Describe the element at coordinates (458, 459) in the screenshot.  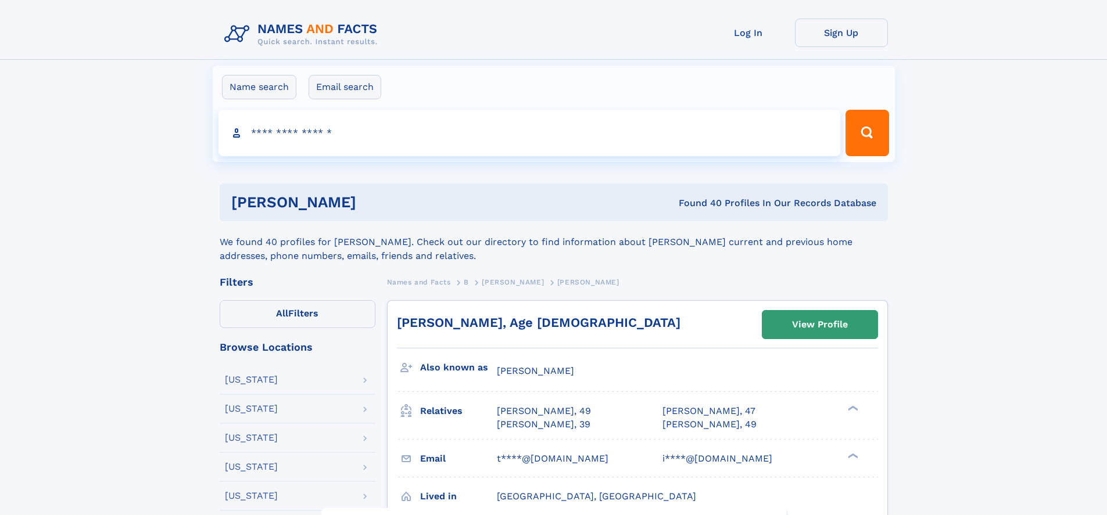
I see `h3: Email` at that location.